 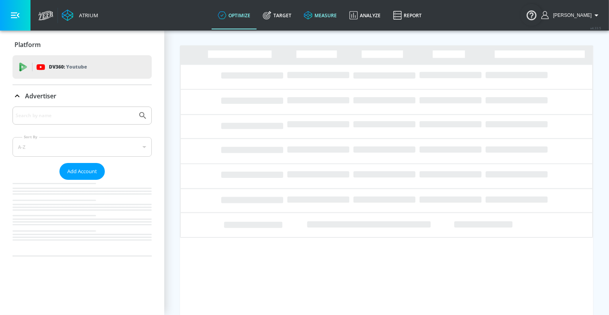 What do you see at coordinates (87, 15) in the screenshot?
I see `div: Atrium` at bounding box center [87, 15].